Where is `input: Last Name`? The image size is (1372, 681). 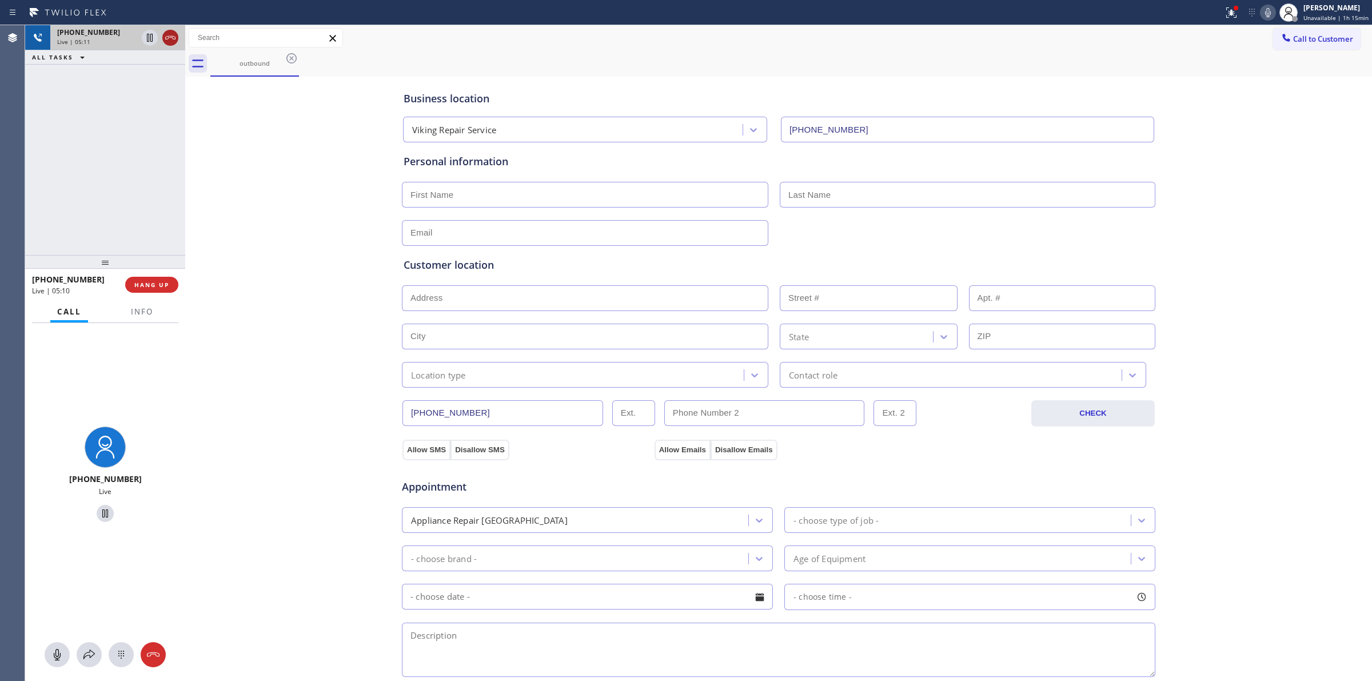
input: Last Name is located at coordinates (967, 194).